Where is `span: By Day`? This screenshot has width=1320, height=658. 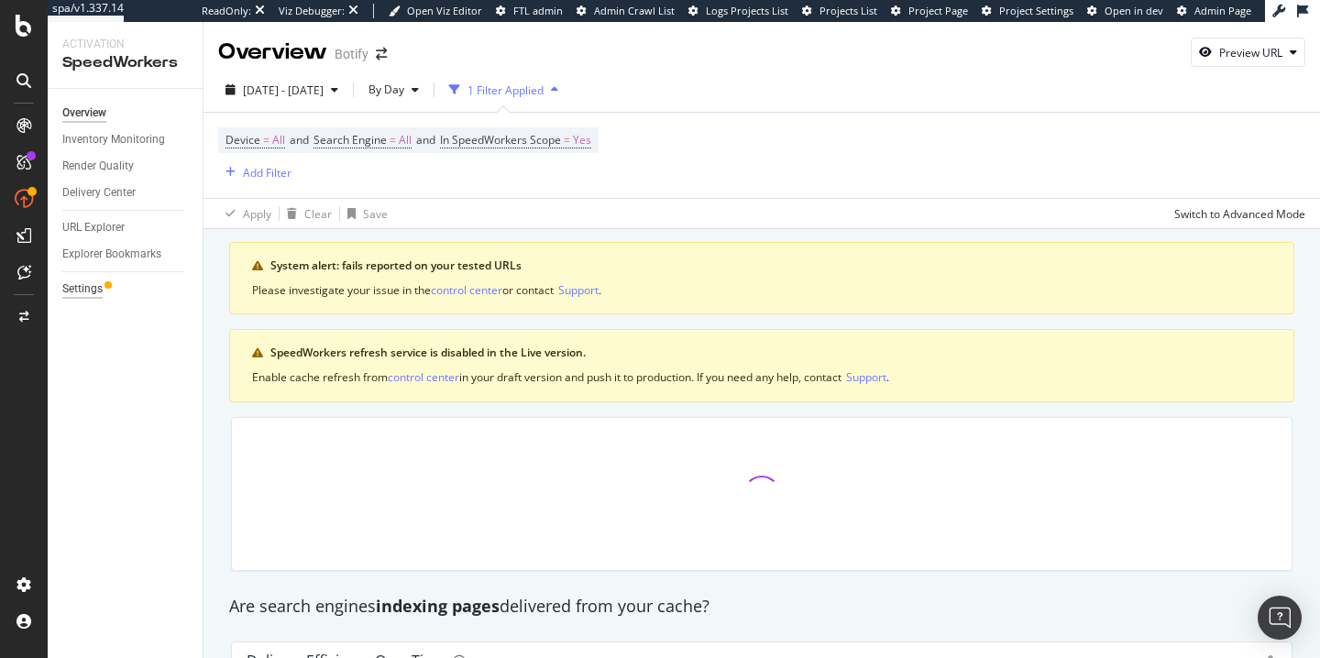 span: By Day is located at coordinates (382, 89).